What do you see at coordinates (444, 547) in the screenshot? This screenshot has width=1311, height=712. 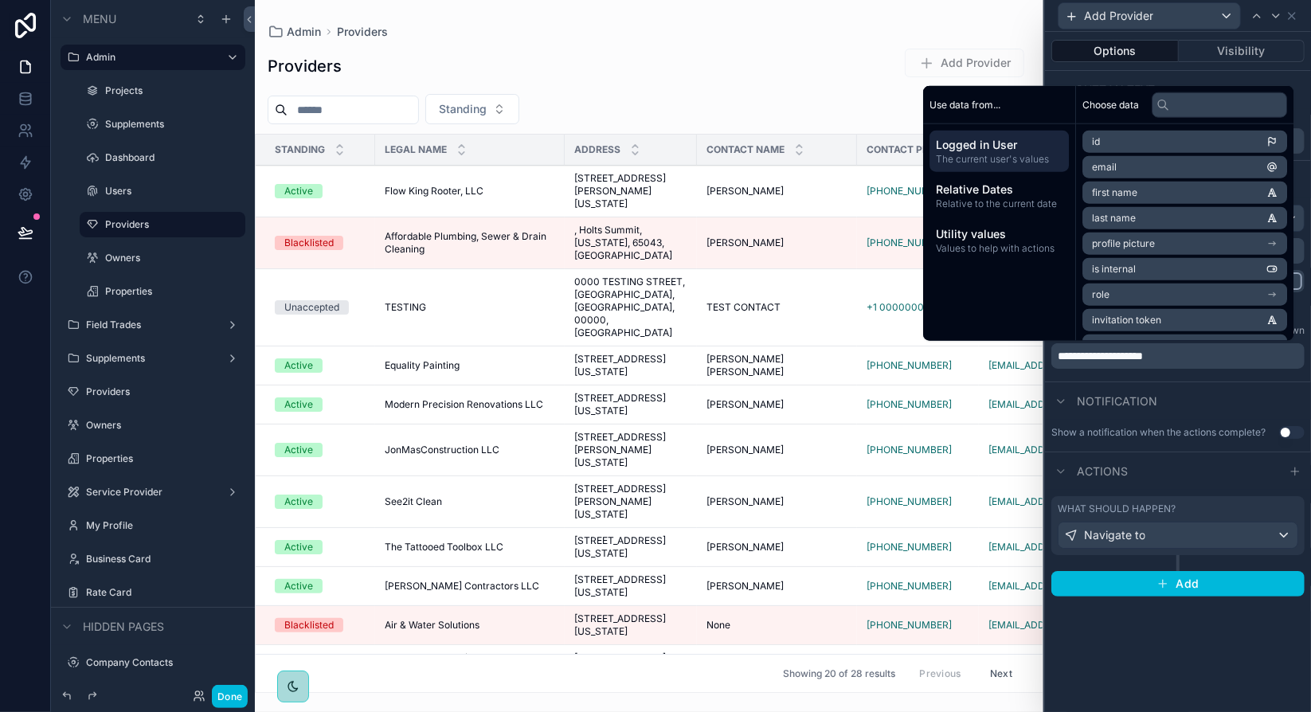 I see `span: The Tattooed Toolbox LLC` at bounding box center [444, 547].